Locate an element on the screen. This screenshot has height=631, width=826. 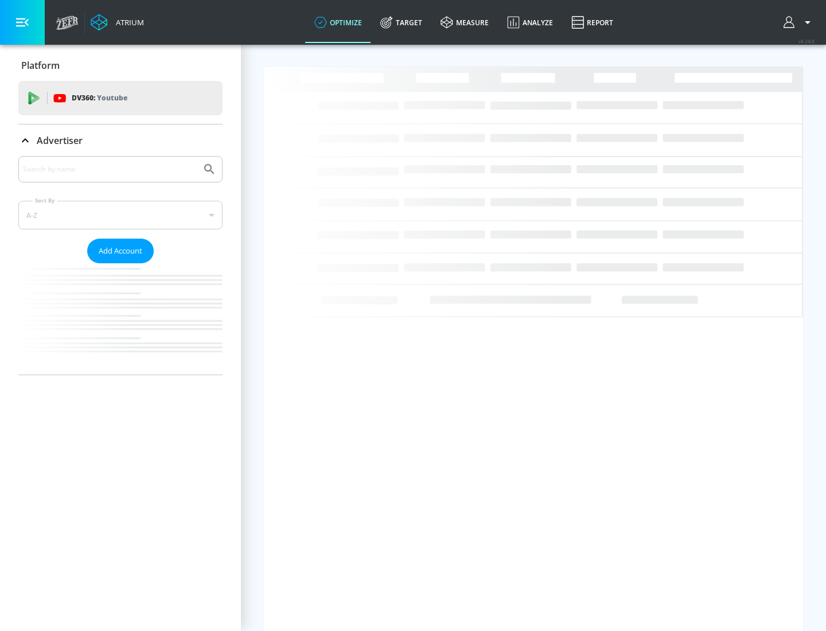
a: Atrium is located at coordinates (117, 22).